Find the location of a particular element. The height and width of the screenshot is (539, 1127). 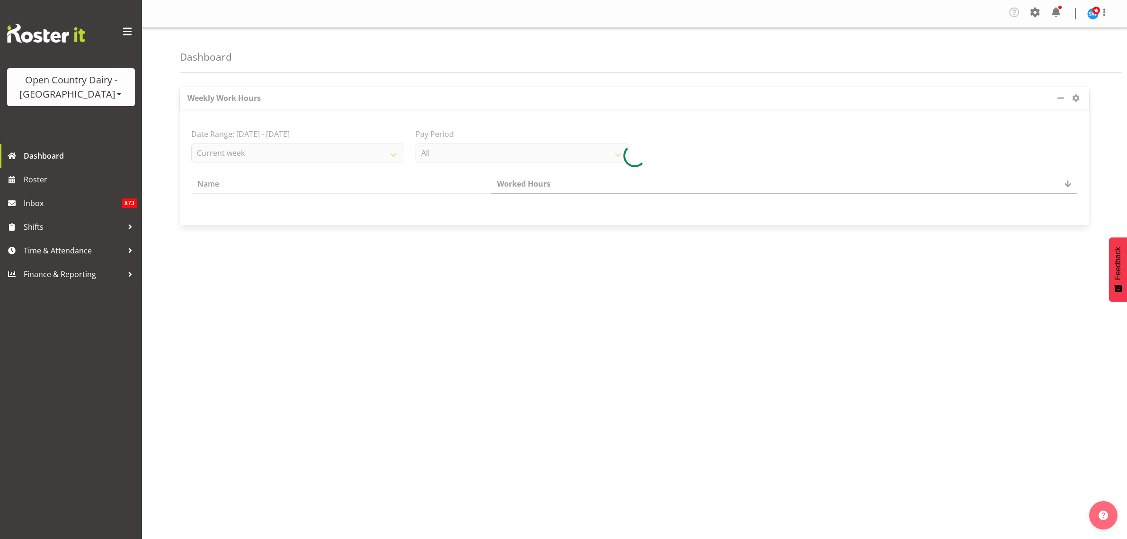

span: Shifts is located at coordinates (73, 227).